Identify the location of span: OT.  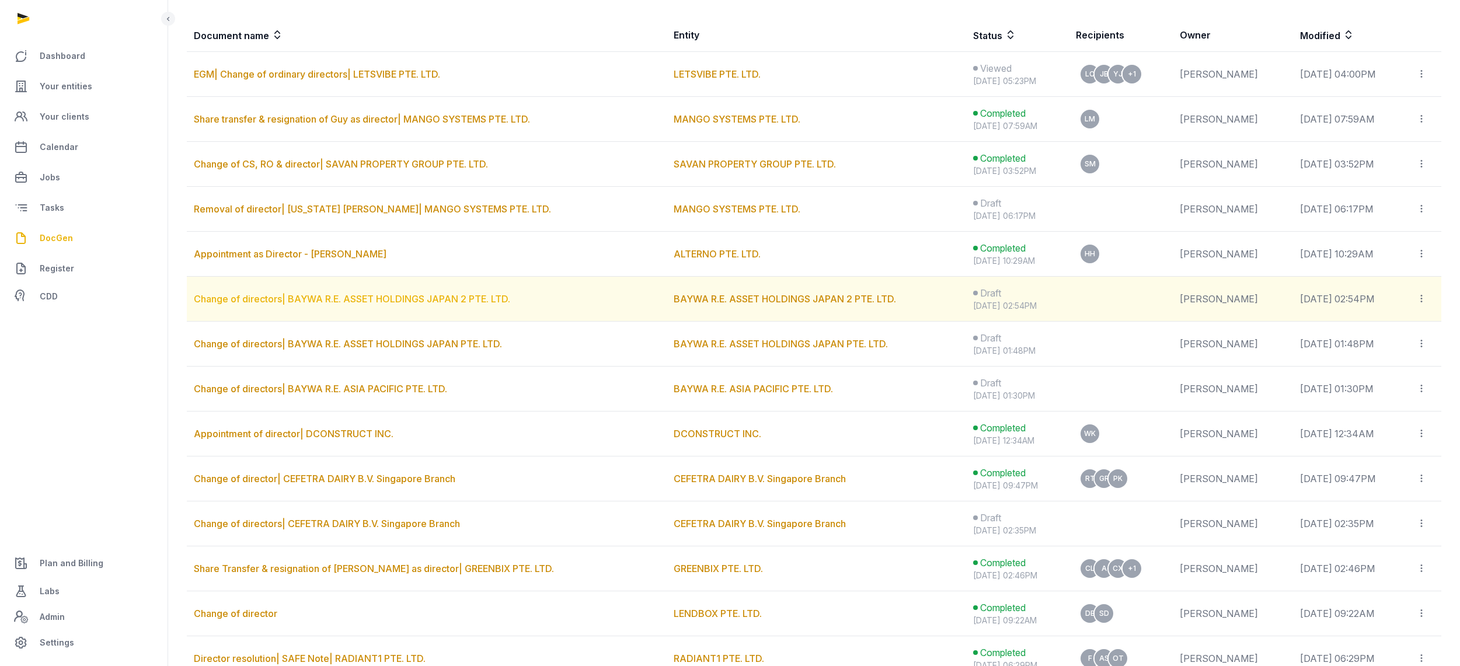
(1118, 659).